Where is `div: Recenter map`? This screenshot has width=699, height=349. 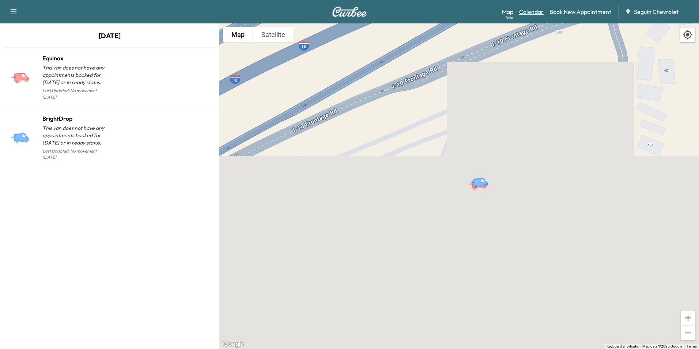 div: Recenter map is located at coordinates (687, 35).